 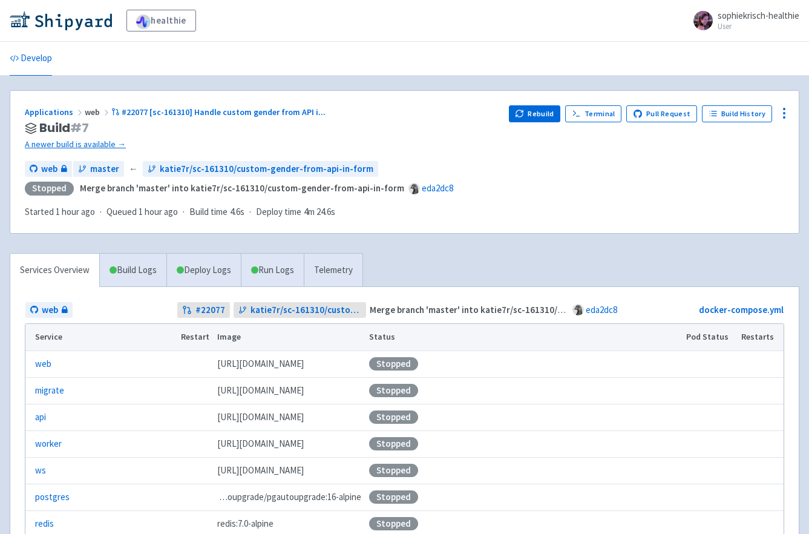 I want to click on a: migrate, so click(x=50, y=390).